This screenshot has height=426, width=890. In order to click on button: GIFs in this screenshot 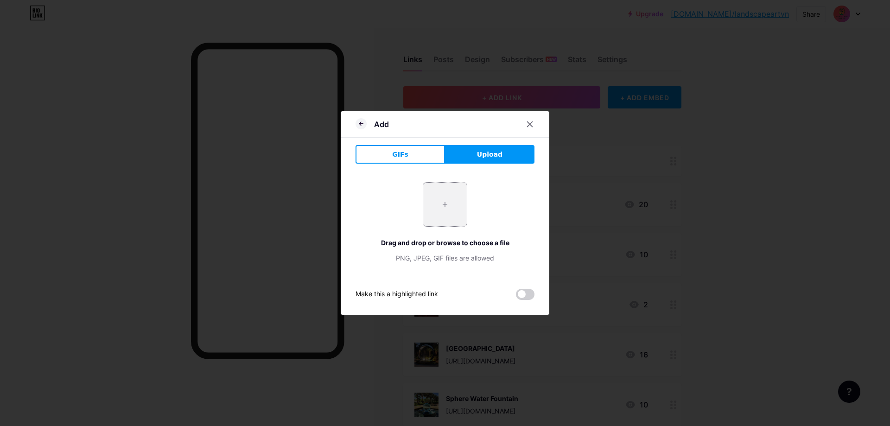, I will do `click(400, 154)`.